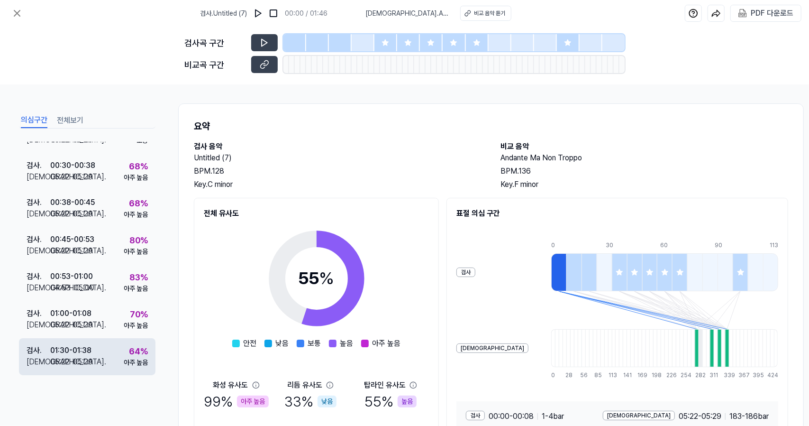 The width and height of the screenshot is (809, 426). Describe the element at coordinates (215, 64) in the screenshot. I see `div: 비교곡 구간` at that location.